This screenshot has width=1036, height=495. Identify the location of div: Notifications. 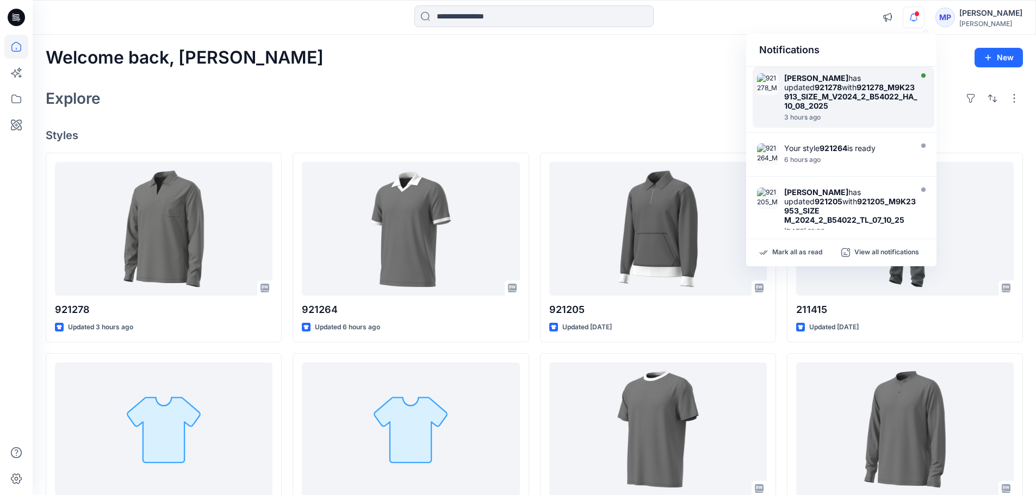
(841, 50).